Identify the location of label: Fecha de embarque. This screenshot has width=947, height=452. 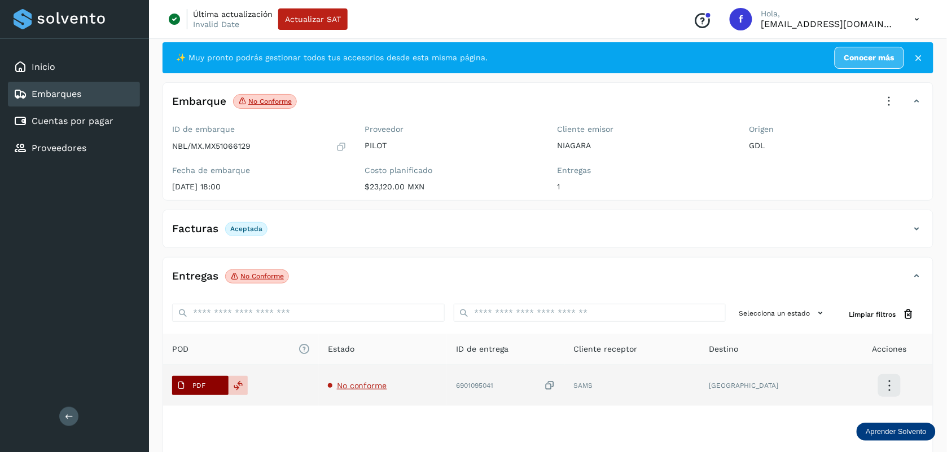
(259, 170).